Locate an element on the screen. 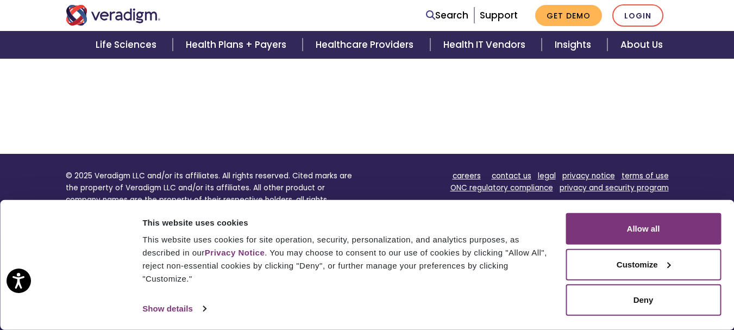 This screenshot has height=330, width=734. div: This website uses cookies for site operation, security, personalization, and analytics purposes, ... is located at coordinates (348, 259).